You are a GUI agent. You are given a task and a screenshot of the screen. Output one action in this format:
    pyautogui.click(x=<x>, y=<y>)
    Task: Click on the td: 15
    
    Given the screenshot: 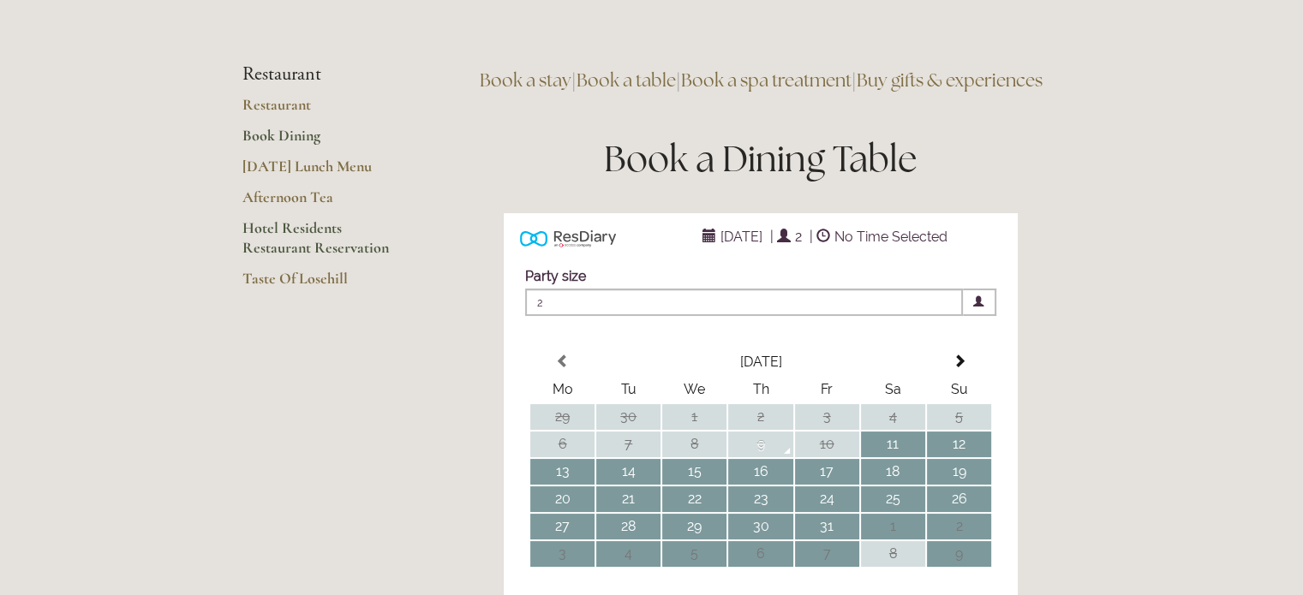 What is the action you would take?
    pyautogui.click(x=694, y=472)
    